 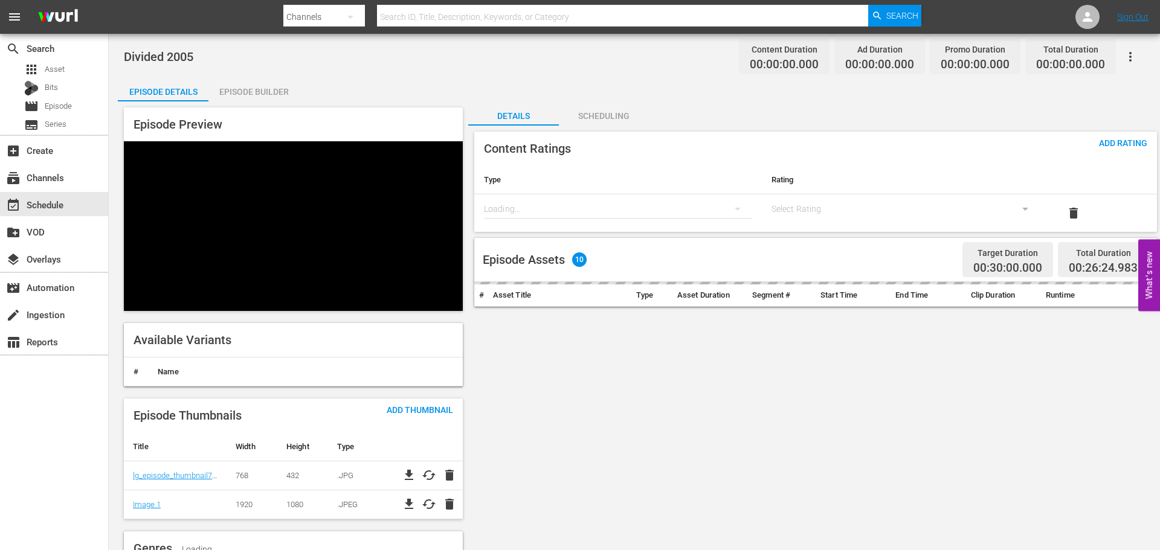 What do you see at coordinates (1103, 268) in the screenshot?
I see `span: 00:26:24.983` at bounding box center [1103, 268].